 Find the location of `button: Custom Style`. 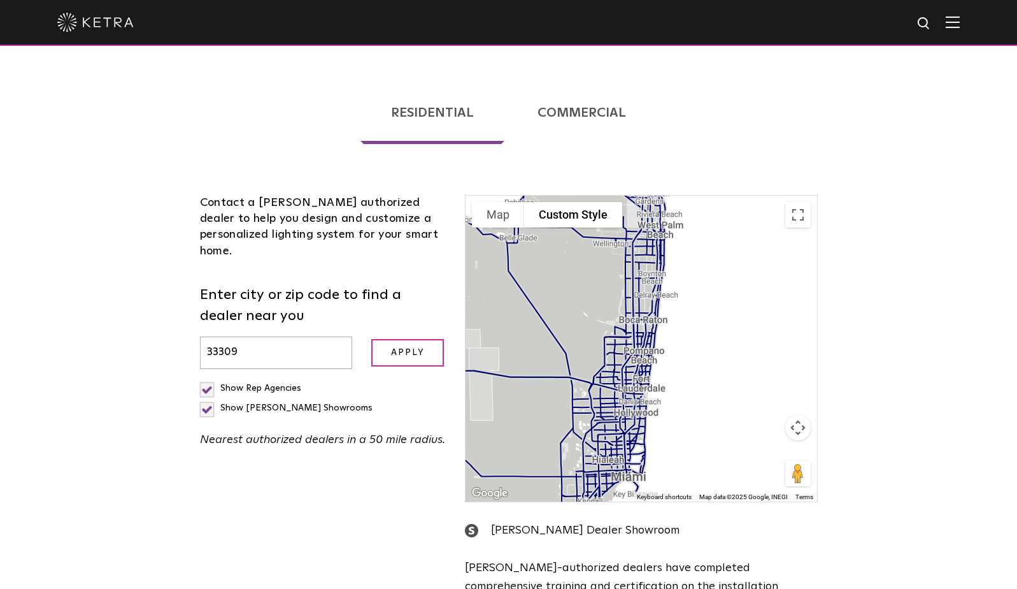

button: Custom Style is located at coordinates (573, 215).